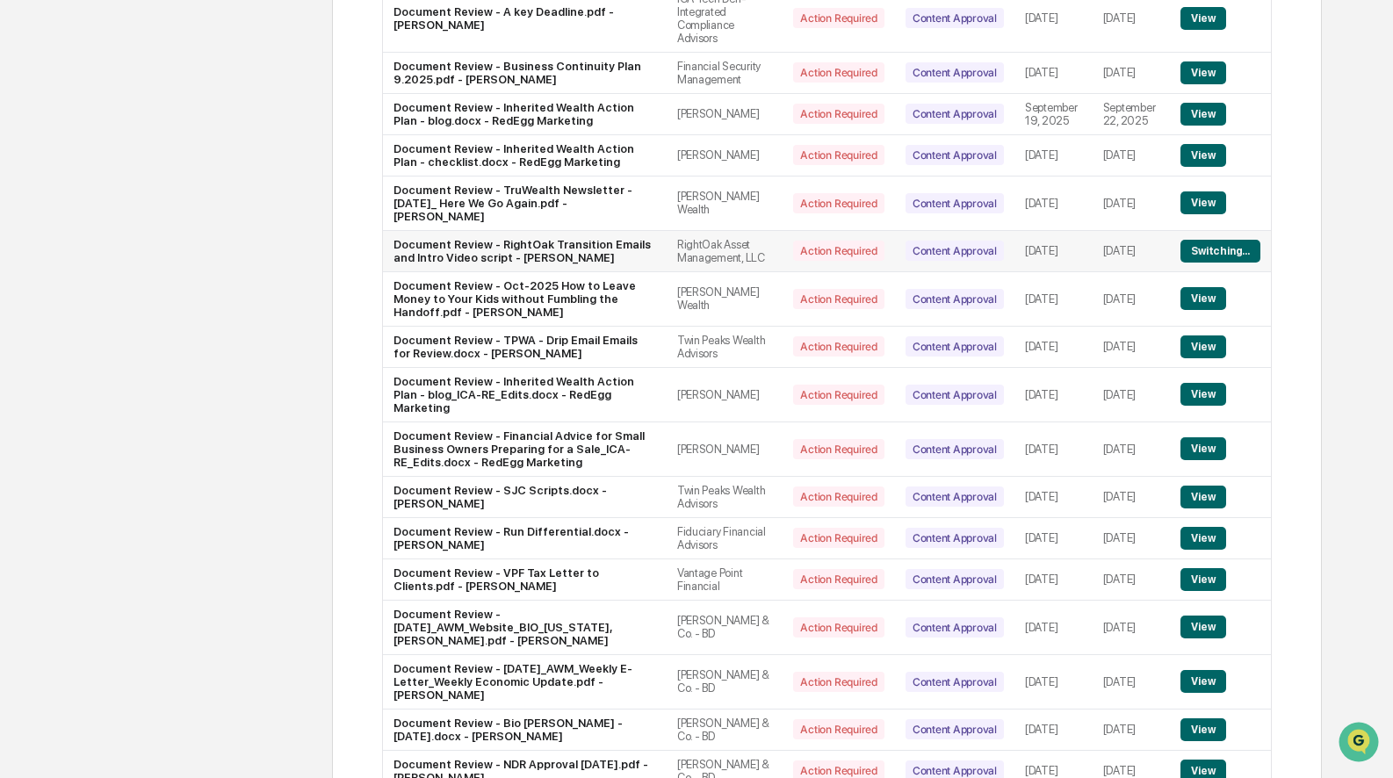  Describe the element at coordinates (169, 51) in the screenshot. I see `p: How can we help?` at that location.